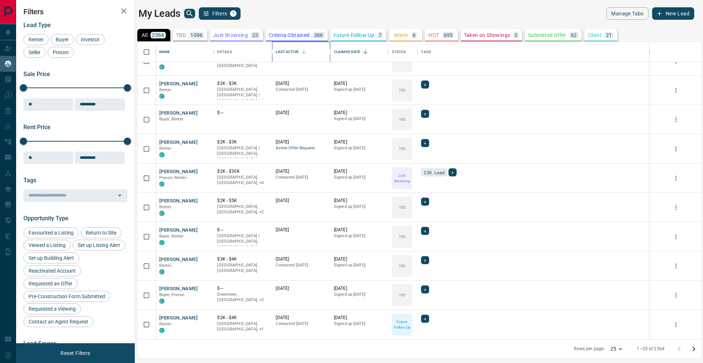 The image size is (703, 363). Describe the element at coordinates (34, 52) in the screenshot. I see `div: Seller` at that location.